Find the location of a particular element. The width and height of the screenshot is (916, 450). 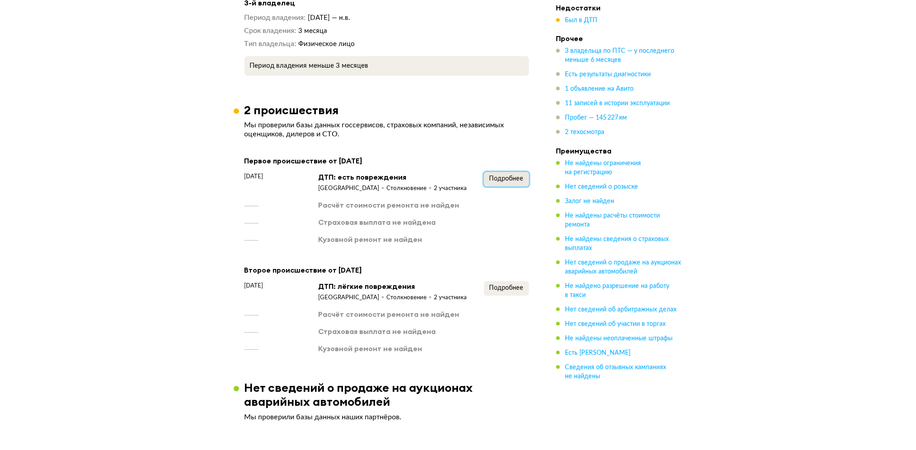

span: Есть результаты диагностики is located at coordinates (608, 75).